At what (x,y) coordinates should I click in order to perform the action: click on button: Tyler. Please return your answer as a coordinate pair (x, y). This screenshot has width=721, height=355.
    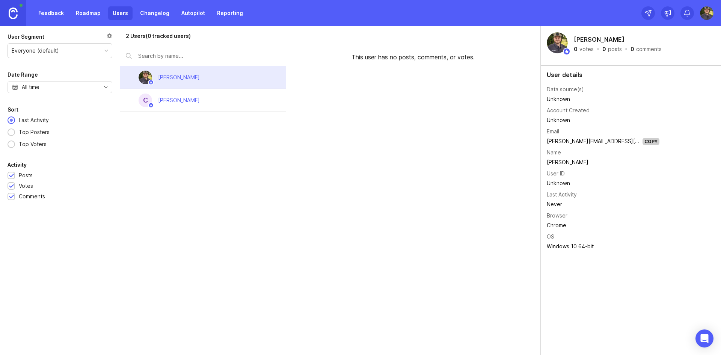
    Looking at the image, I should click on (707, 13).